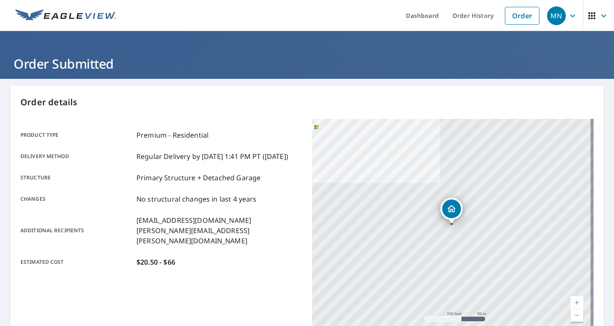 The image size is (614, 326). What do you see at coordinates (556, 16) in the screenshot?
I see `div: MN` at bounding box center [556, 16].